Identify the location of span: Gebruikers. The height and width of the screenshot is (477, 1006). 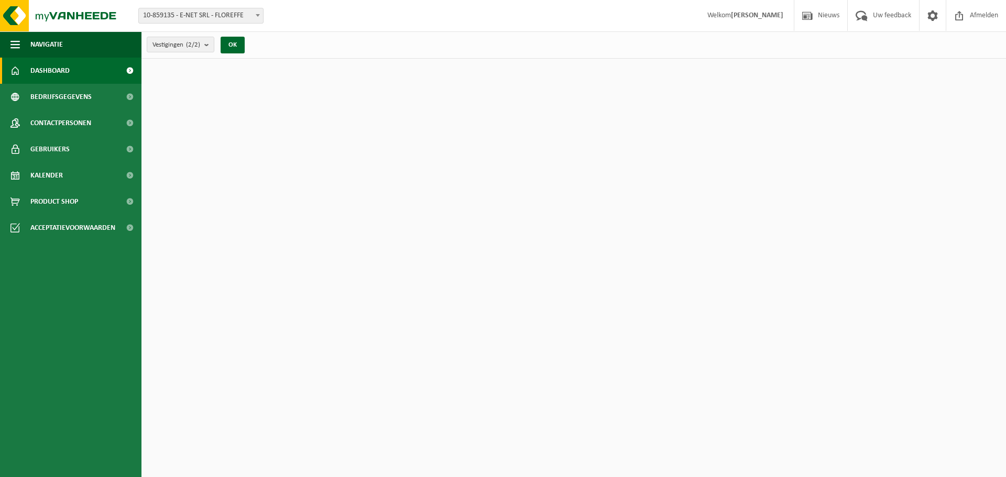
(50, 149).